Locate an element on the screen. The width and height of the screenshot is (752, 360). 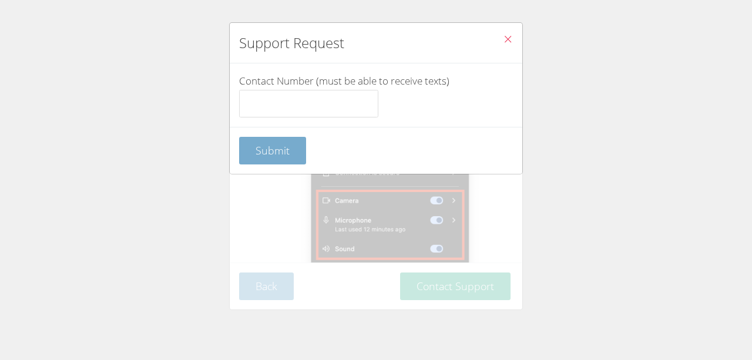
button: Submit is located at coordinates (273, 150).